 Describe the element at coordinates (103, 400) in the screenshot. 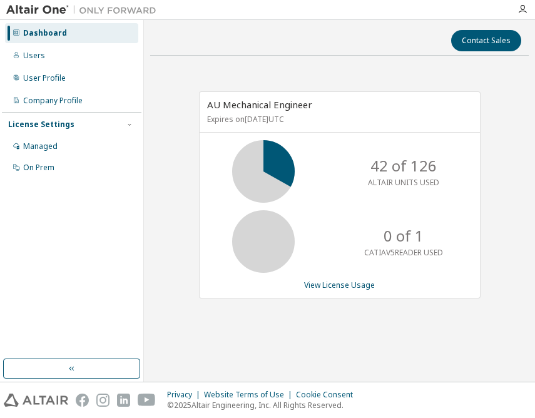

I see `img: instagram.svg` at that location.